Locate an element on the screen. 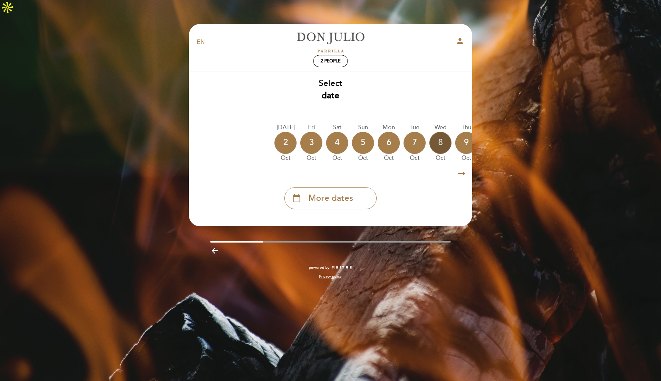 The height and width of the screenshot is (381, 661). span: powered by is located at coordinates (319, 268).